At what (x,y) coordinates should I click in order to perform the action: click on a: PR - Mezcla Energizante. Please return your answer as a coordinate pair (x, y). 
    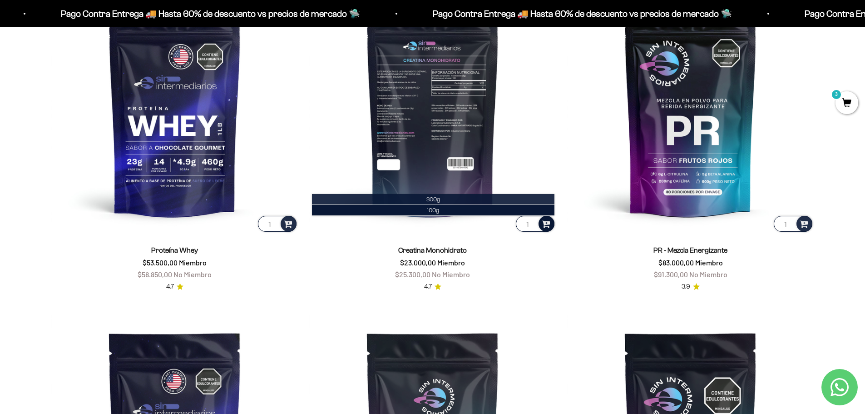
    Looking at the image, I should click on (690, 250).